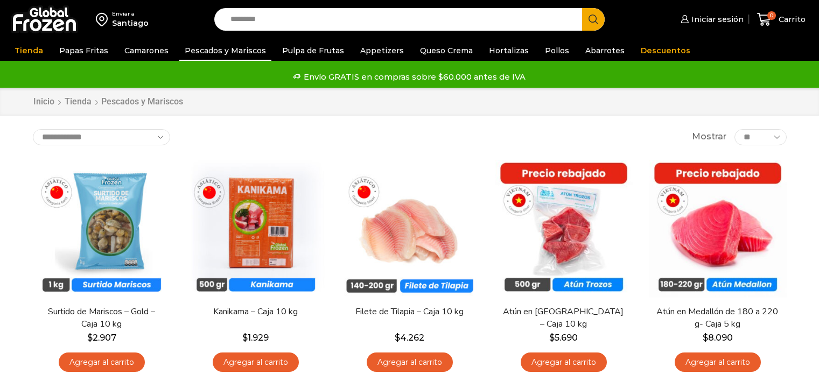 The height and width of the screenshot is (374, 819). I want to click on a: Appetizers, so click(382, 51).